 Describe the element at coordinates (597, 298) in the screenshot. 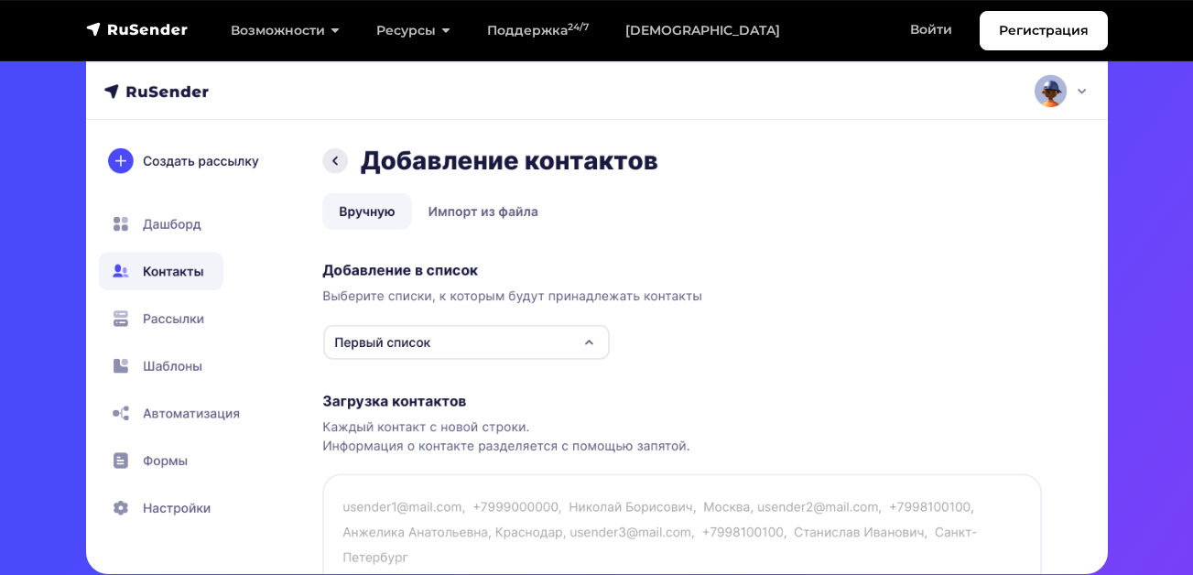

I see `img: hero-01-min.png` at that location.